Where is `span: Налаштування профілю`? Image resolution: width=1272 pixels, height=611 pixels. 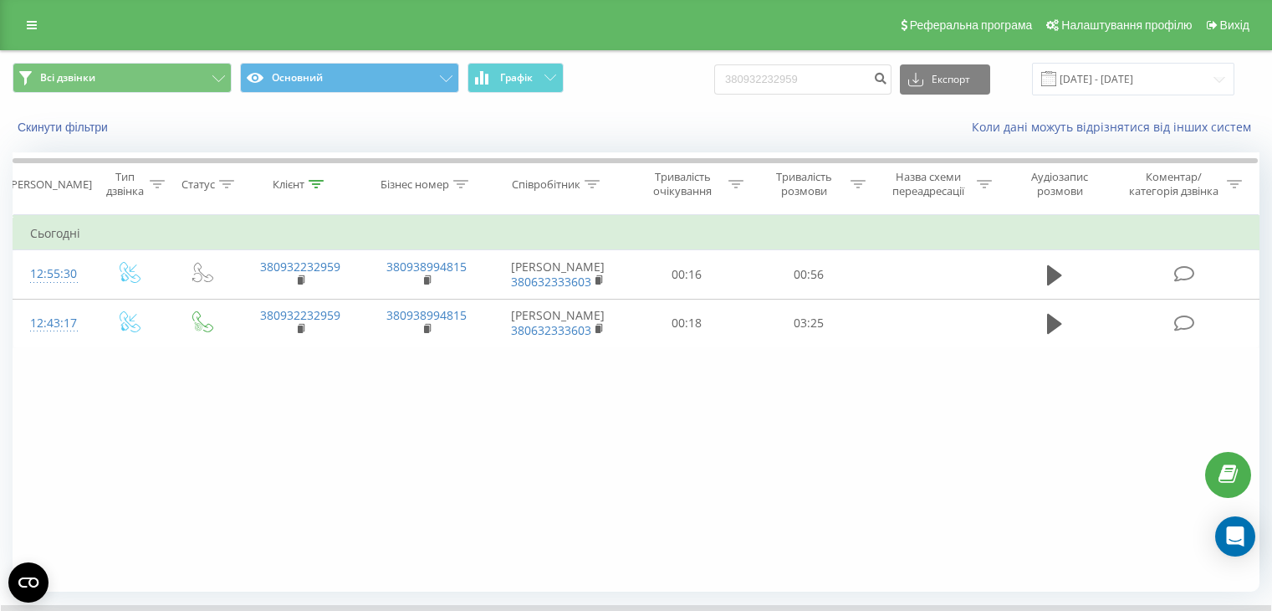
span: Налаштування профілю is located at coordinates (1127, 25).